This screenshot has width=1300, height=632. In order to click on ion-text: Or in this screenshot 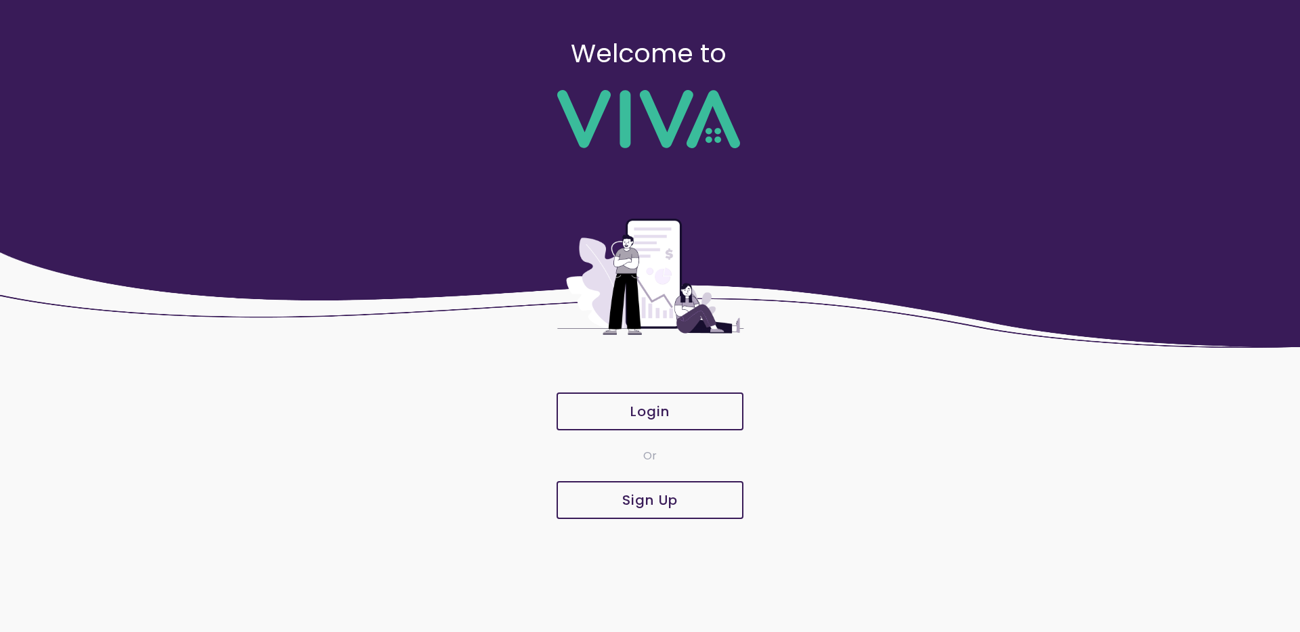, I will do `click(650, 456)`.